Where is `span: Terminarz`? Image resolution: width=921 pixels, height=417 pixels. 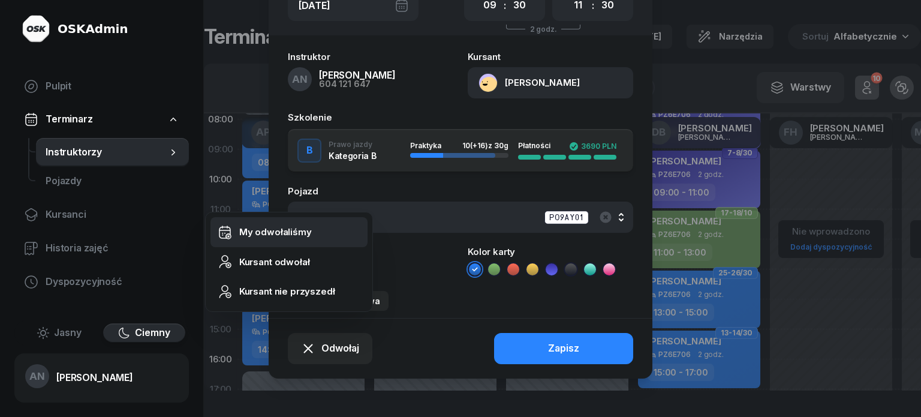
span: Terminarz is located at coordinates (69, 119).